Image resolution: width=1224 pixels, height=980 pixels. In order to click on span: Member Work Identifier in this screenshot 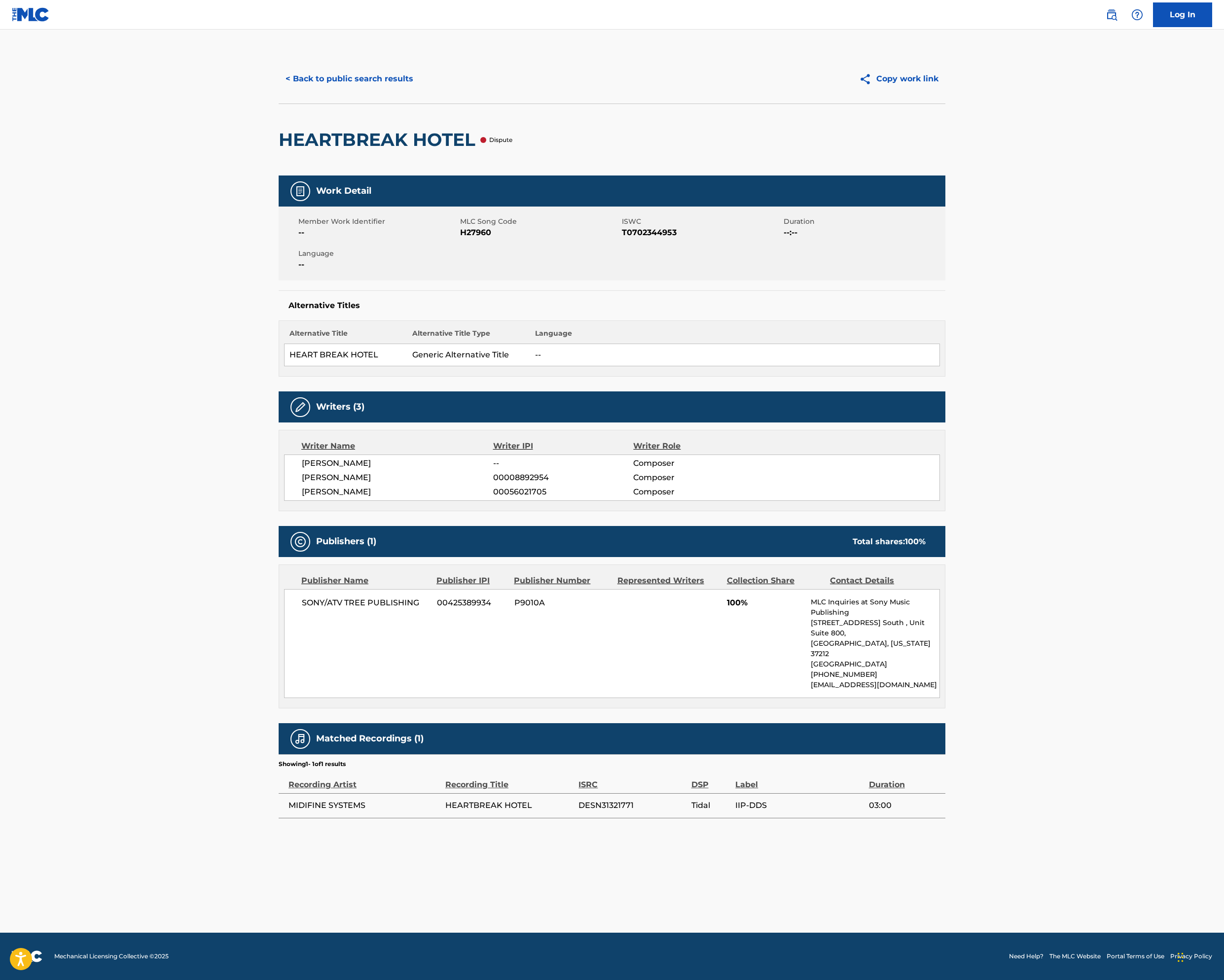, I will do `click(378, 222)`.